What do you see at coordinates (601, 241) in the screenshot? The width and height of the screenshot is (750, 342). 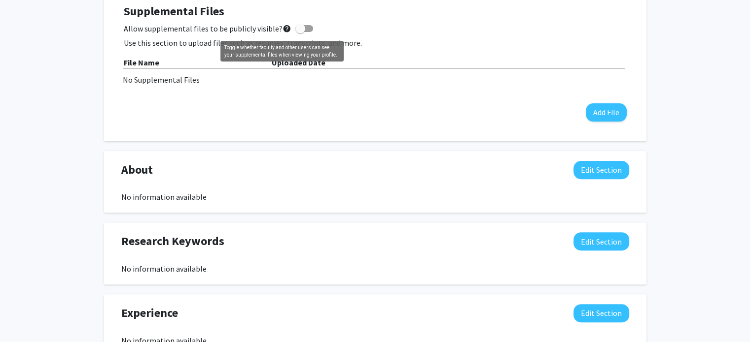 I see `button: Edit Research Keywords` at bounding box center [601, 241].